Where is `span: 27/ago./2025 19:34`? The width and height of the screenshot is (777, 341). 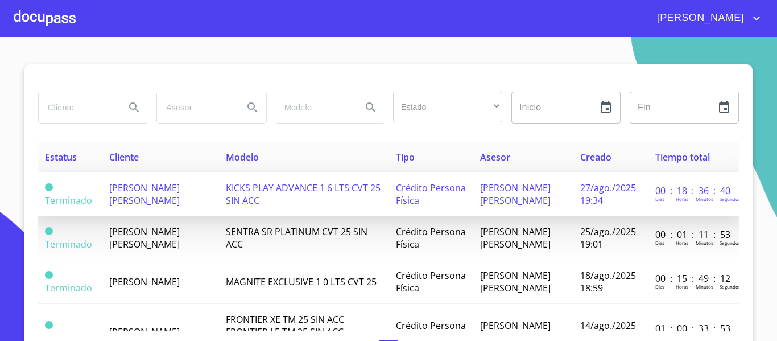
span: 27/ago./2025 19:34 is located at coordinates (608, 194).